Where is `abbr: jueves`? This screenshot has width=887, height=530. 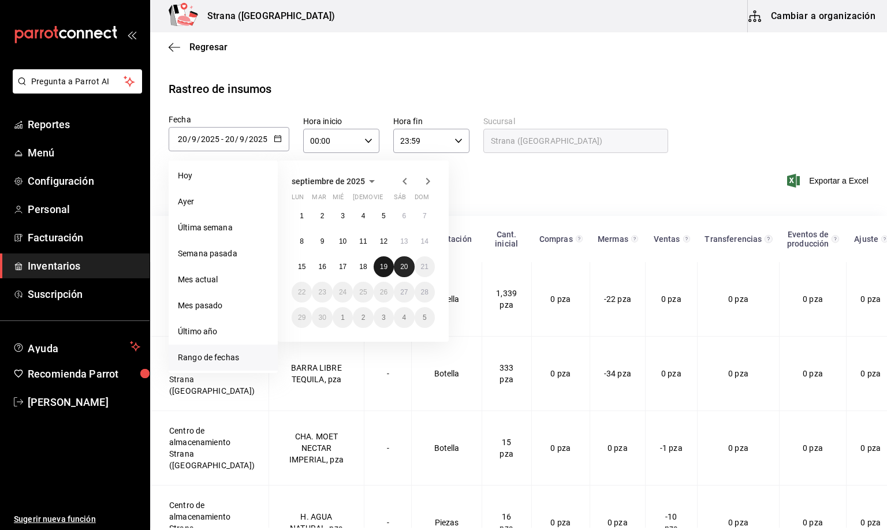 abbr: jueves is located at coordinates (387, 199).